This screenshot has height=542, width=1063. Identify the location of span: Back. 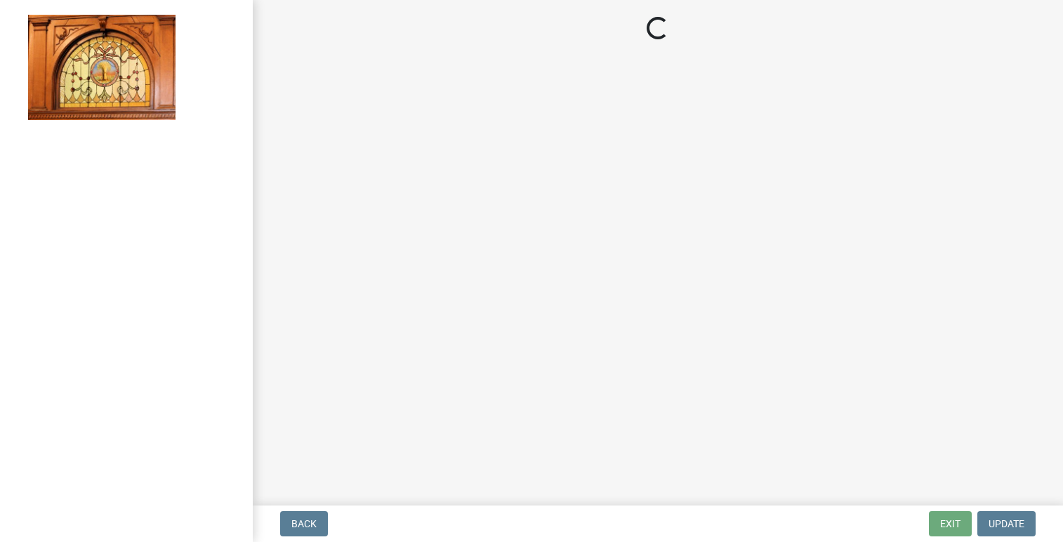
(304, 524).